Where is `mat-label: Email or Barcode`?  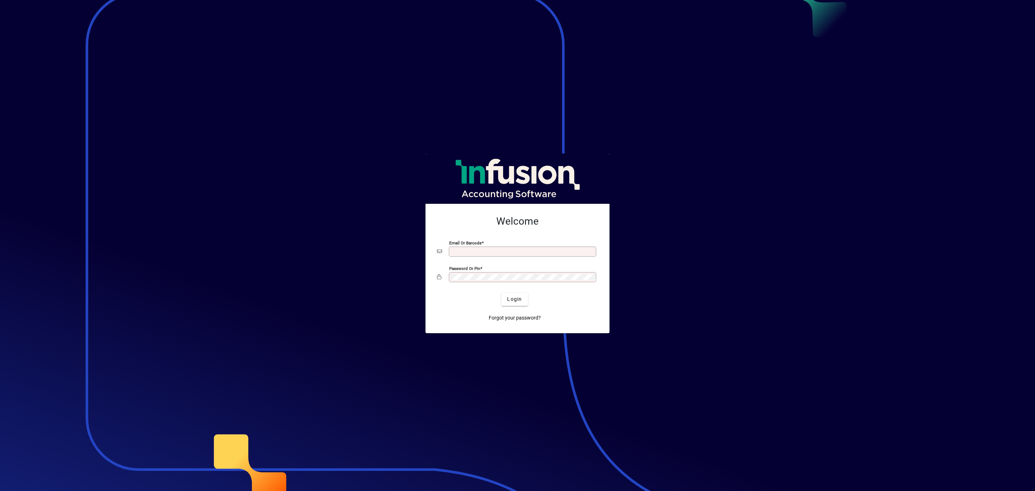 mat-label: Email or Barcode is located at coordinates (466, 243).